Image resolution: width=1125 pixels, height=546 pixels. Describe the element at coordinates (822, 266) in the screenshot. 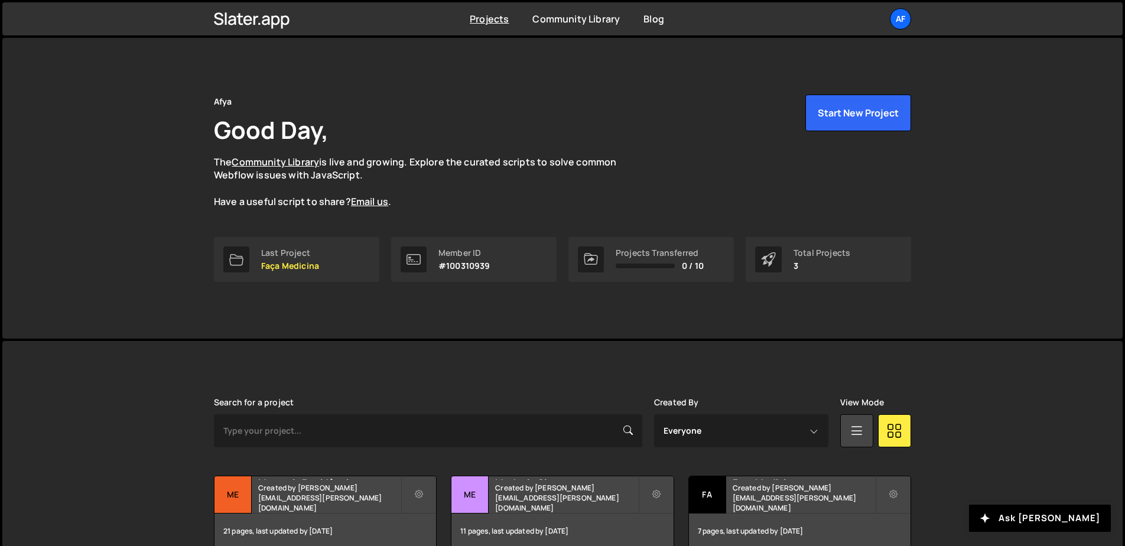

I see `p: 3` at that location.